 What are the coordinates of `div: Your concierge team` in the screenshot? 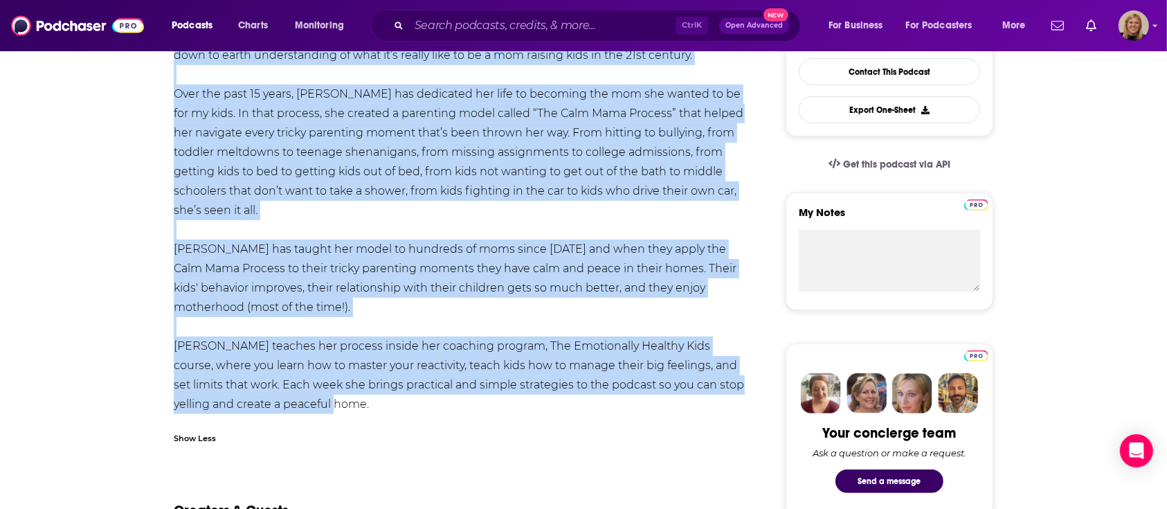 It's located at (890, 433).